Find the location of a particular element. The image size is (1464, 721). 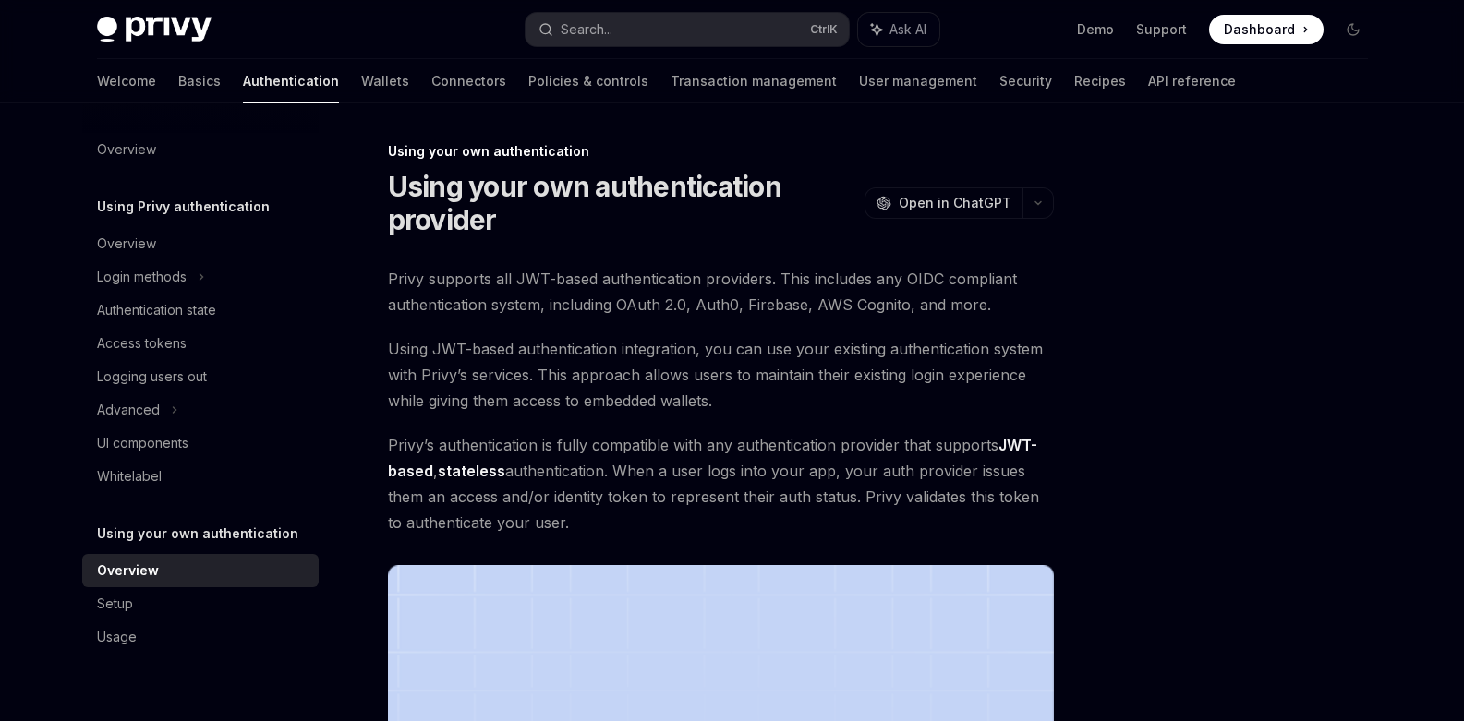

a: User management is located at coordinates (918, 81).